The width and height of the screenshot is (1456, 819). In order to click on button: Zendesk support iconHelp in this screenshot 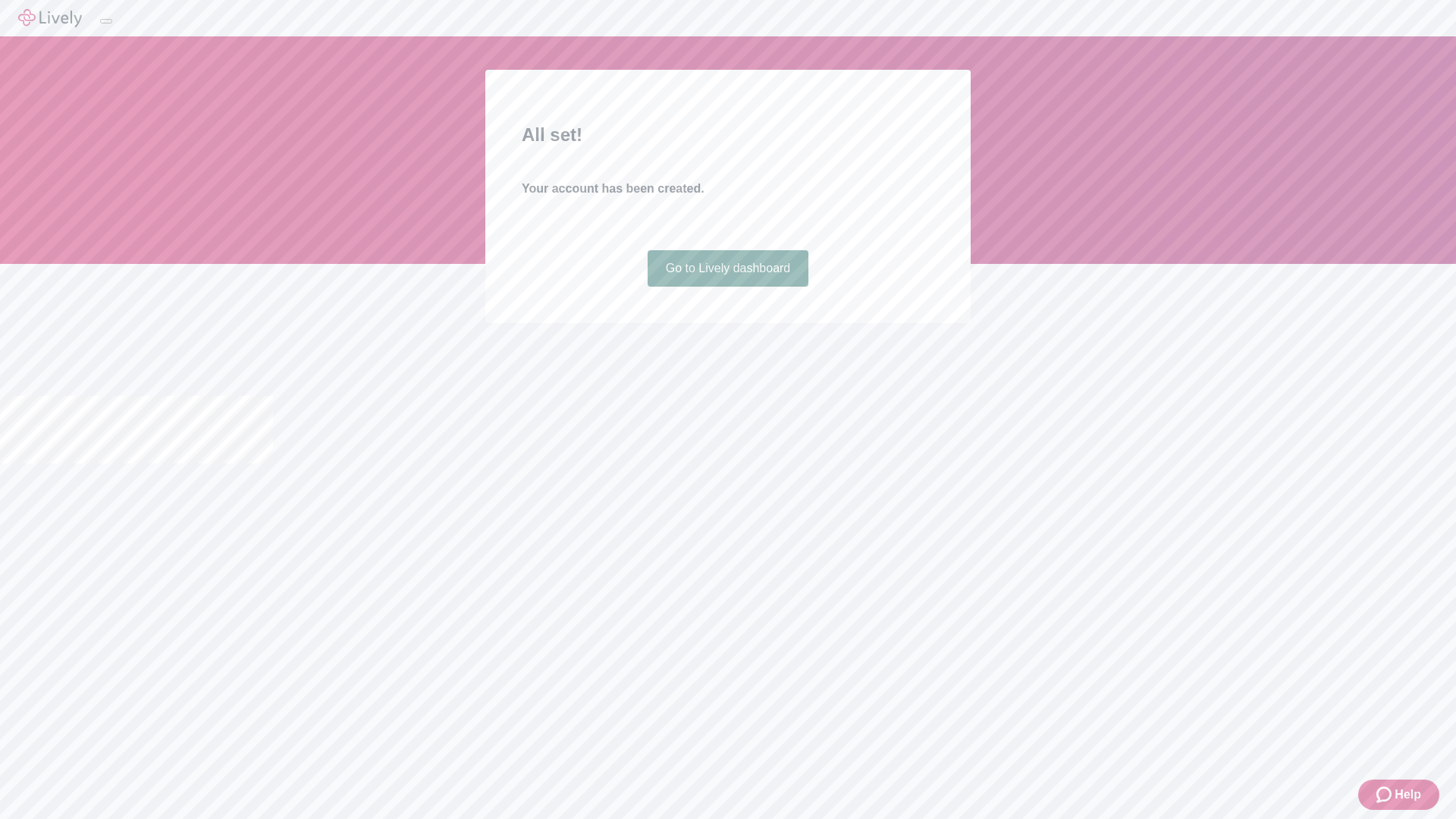, I will do `click(1399, 795)`.